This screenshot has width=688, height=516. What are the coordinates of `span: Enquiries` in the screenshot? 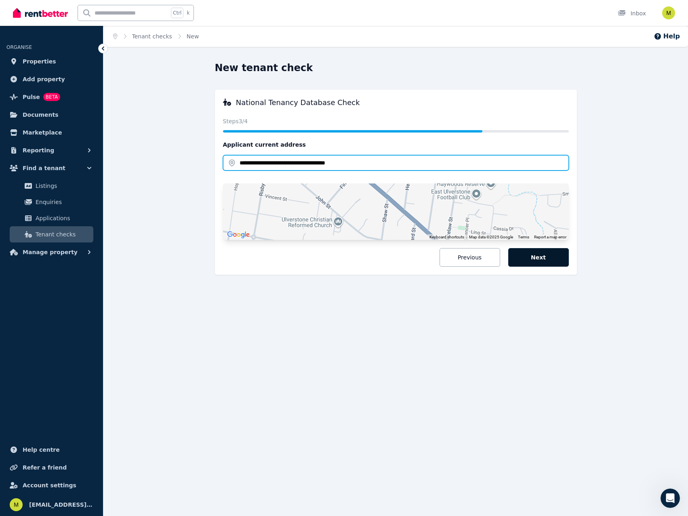 It's located at (63, 202).